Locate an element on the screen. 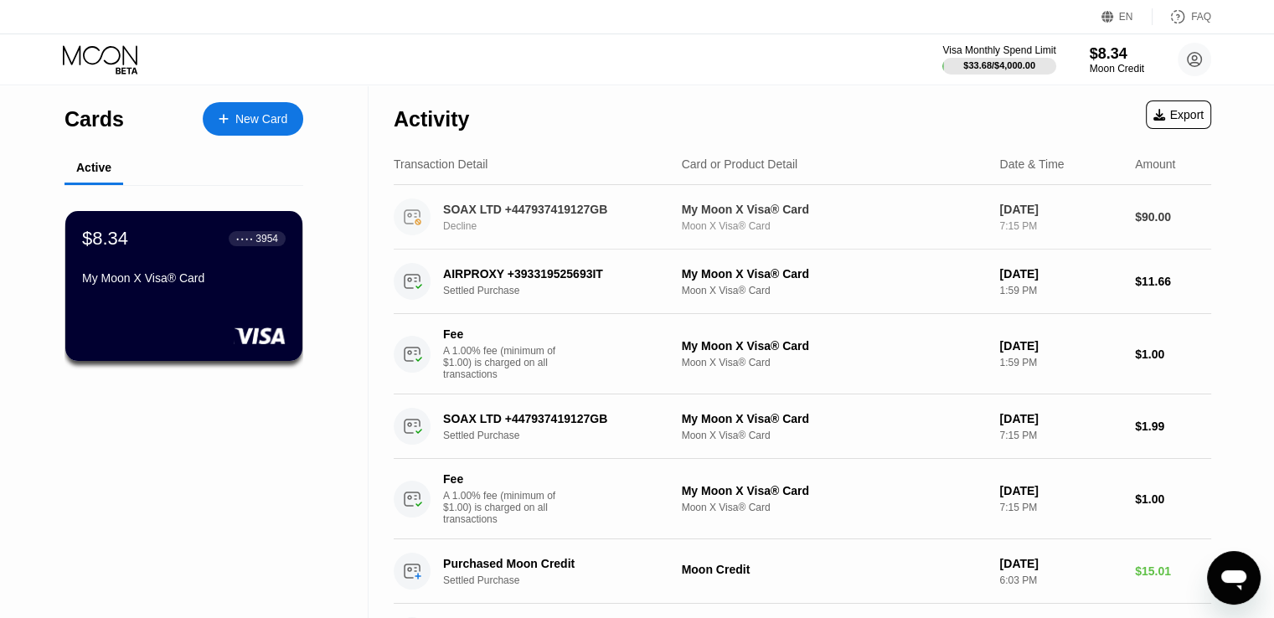  div: $8.34● ● ● ●3954My Moon X Visa® Card is located at coordinates (183, 286).